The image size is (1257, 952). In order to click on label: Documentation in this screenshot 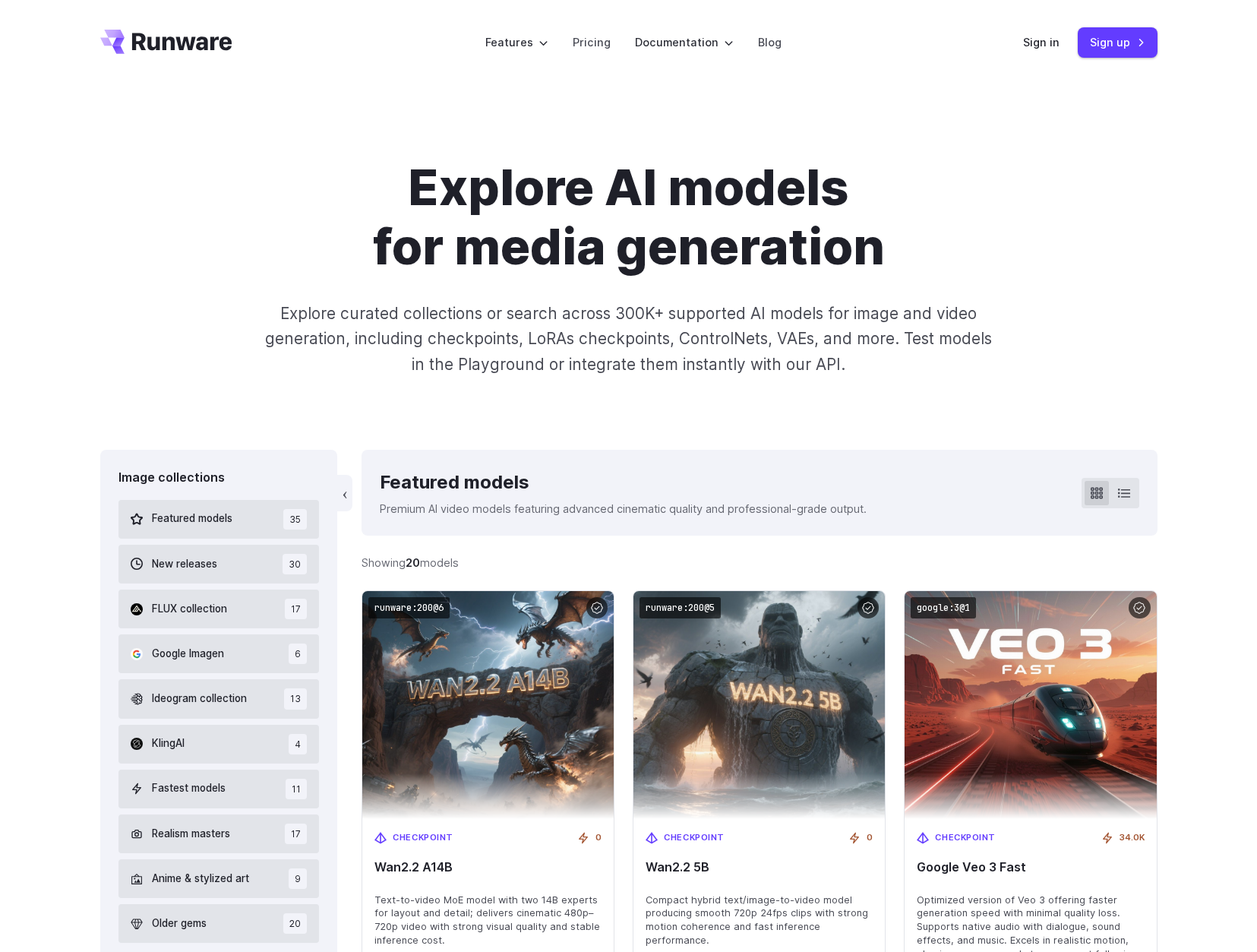, I will do `click(685, 41)`.